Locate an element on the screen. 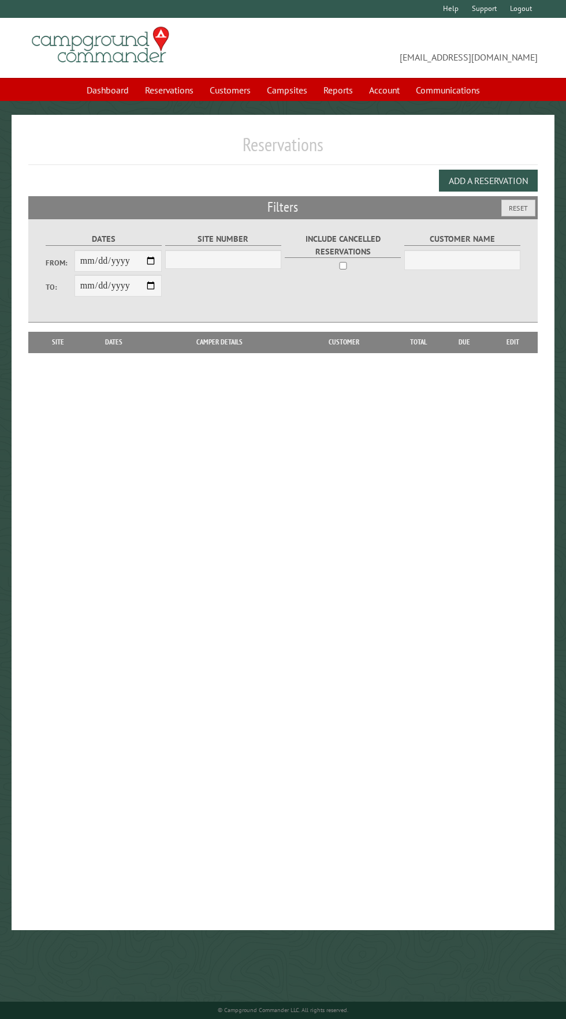  button: Reset is located at coordinates (518, 208).